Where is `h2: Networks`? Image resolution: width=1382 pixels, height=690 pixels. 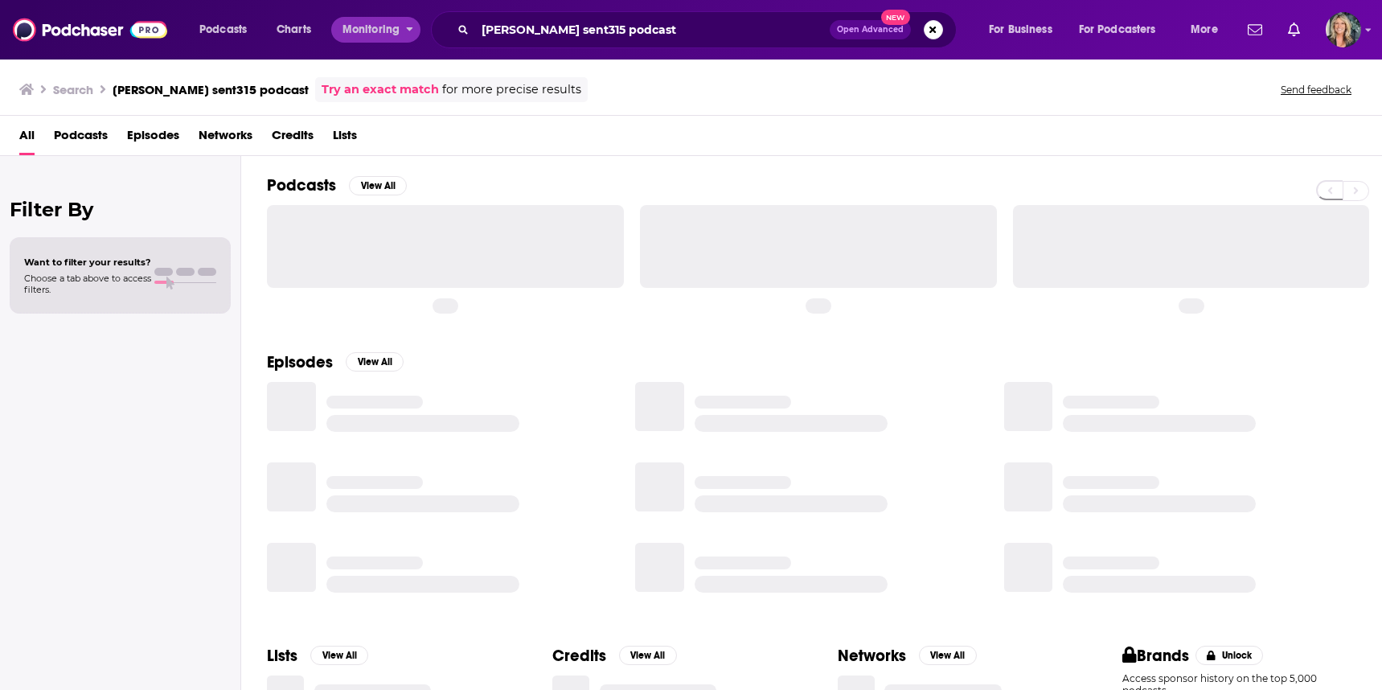 h2: Networks is located at coordinates (871, 655).